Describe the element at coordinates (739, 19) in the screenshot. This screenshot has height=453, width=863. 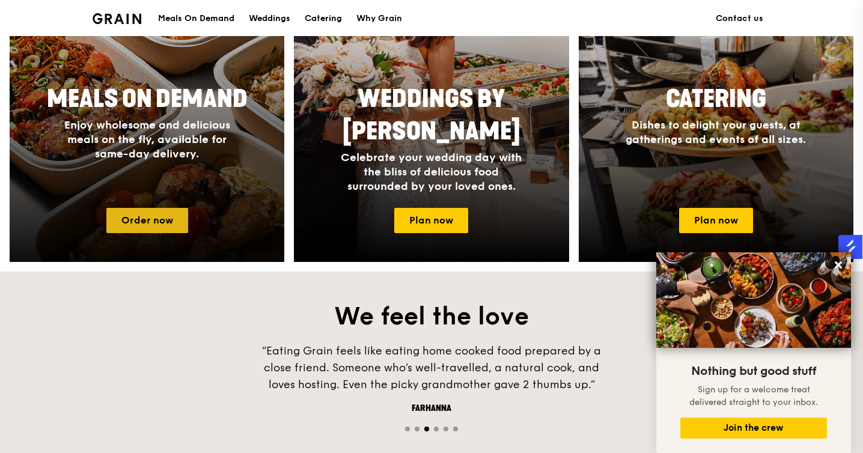
I see `a: Contact us` at that location.